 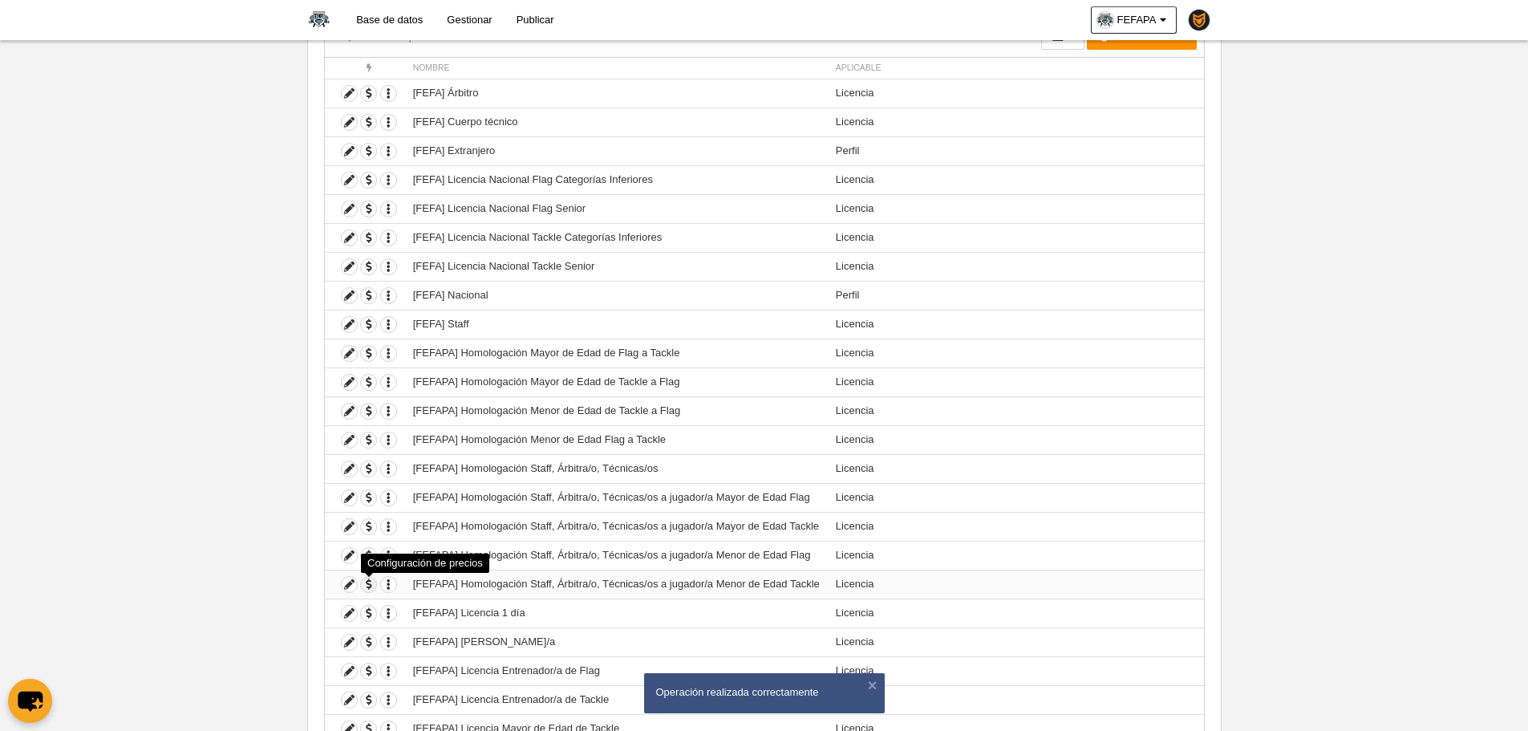 I want to click on img: FEFAPA, so click(x=319, y=19).